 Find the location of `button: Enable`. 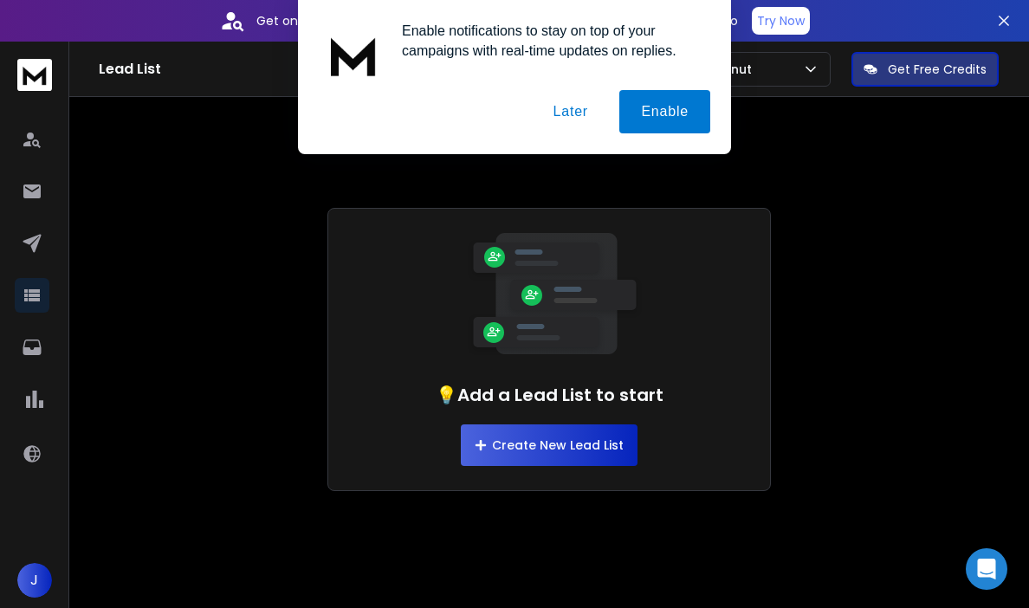

button: Enable is located at coordinates (664, 112).